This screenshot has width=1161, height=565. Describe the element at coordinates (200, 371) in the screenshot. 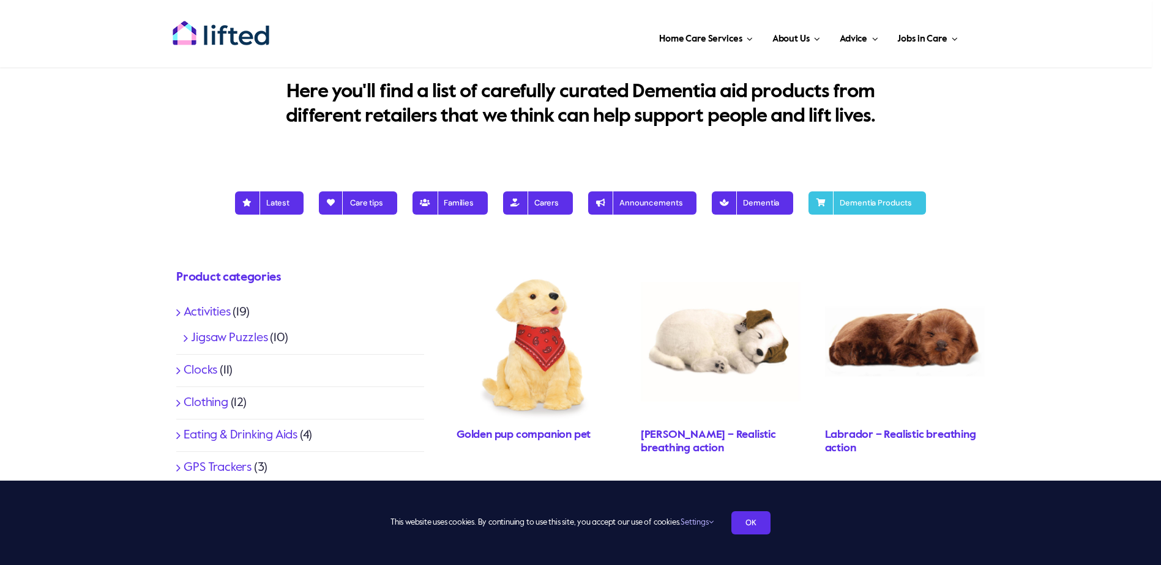

I see `a: Clocks` at that location.